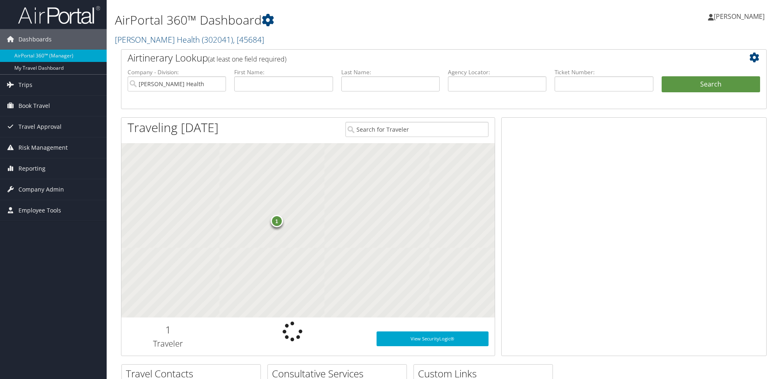 This screenshot has width=781, height=379. What do you see at coordinates (249, 39) in the screenshot?
I see `span: , [ 45684 ]` at bounding box center [249, 39].